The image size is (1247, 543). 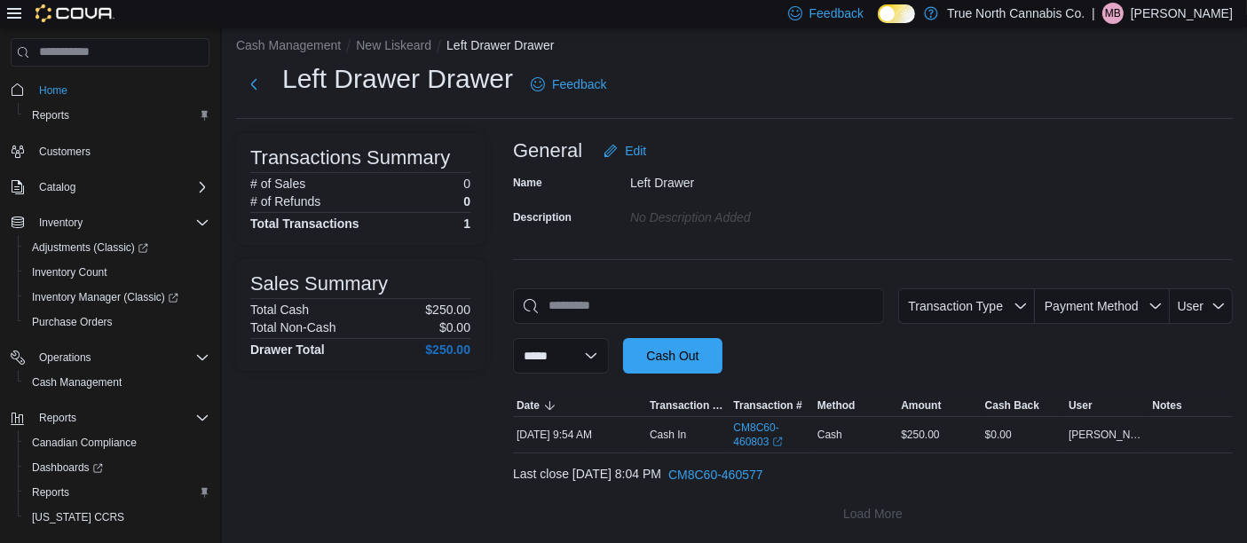 What do you see at coordinates (65, 152) in the screenshot?
I see `a: Customers` at bounding box center [65, 152].